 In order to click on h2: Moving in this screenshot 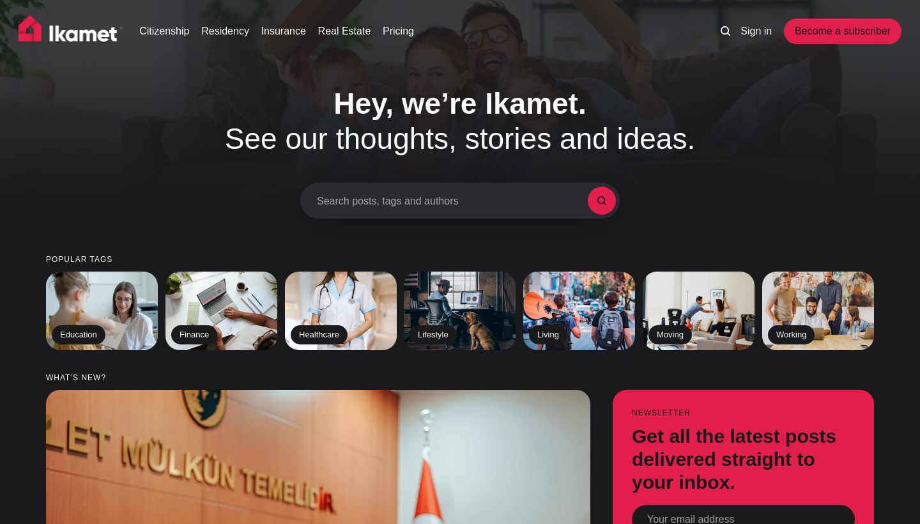, I will do `click(670, 335)`.